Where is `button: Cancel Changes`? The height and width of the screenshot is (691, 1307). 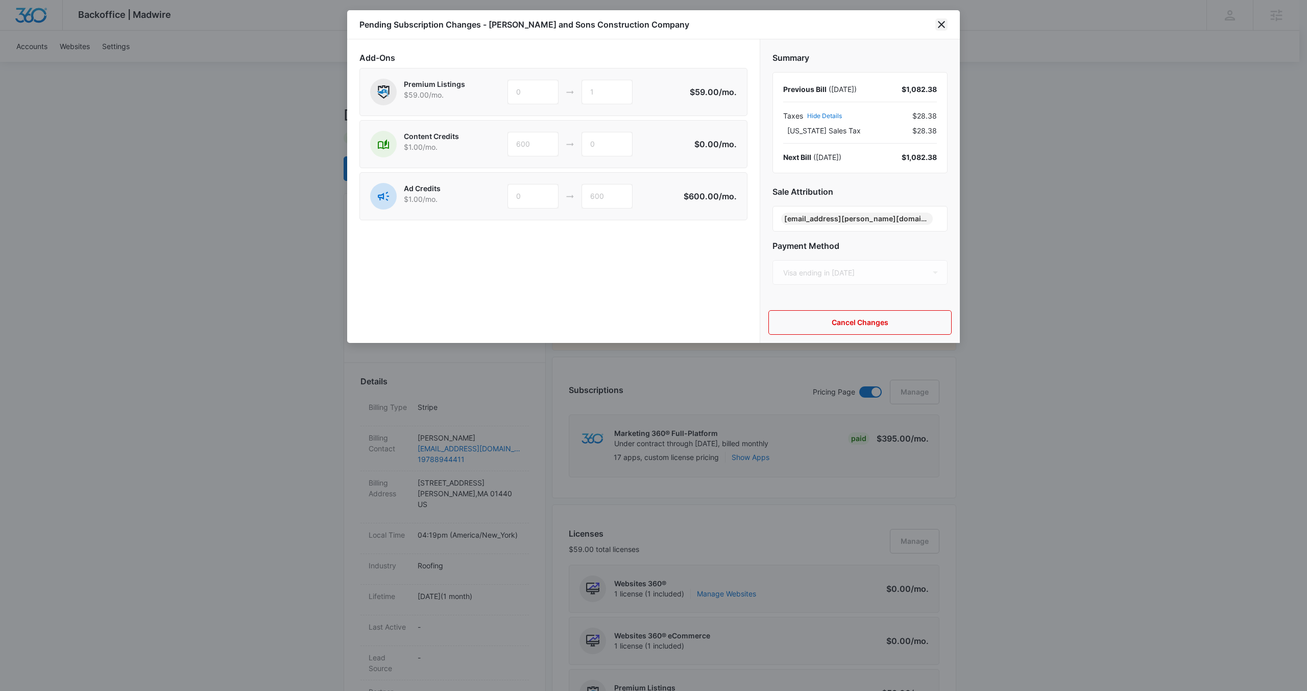 button: Cancel Changes is located at coordinates (860, 322).